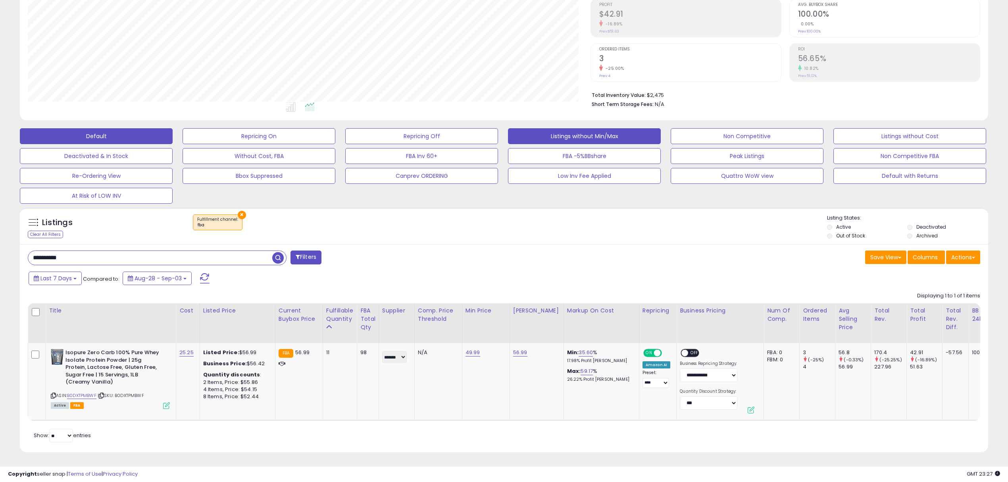  What do you see at coordinates (574, 371) in the screenshot?
I see `b: Max:` at bounding box center [574, 371].